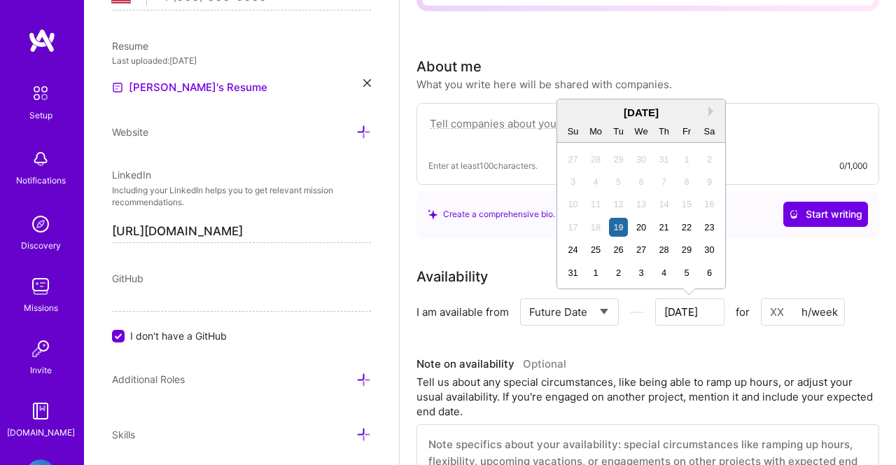  I want to click on div: Tu, so click(618, 131).